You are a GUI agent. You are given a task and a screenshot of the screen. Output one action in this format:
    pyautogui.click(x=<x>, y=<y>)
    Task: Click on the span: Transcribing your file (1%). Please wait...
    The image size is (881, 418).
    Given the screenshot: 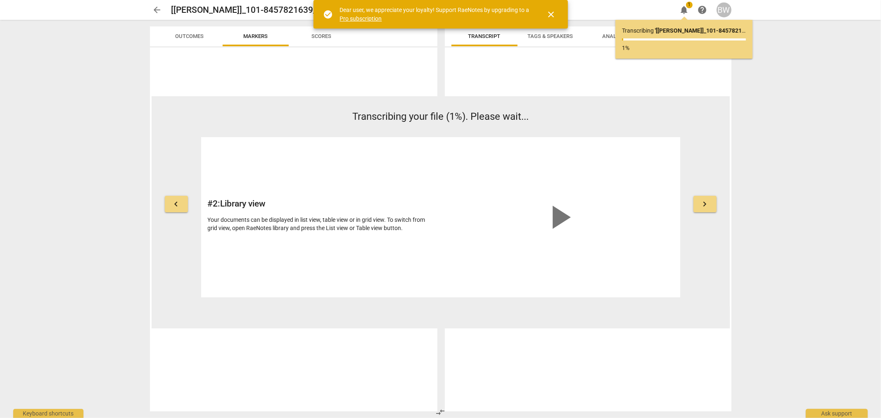 What is the action you would take?
    pyautogui.click(x=440, y=116)
    